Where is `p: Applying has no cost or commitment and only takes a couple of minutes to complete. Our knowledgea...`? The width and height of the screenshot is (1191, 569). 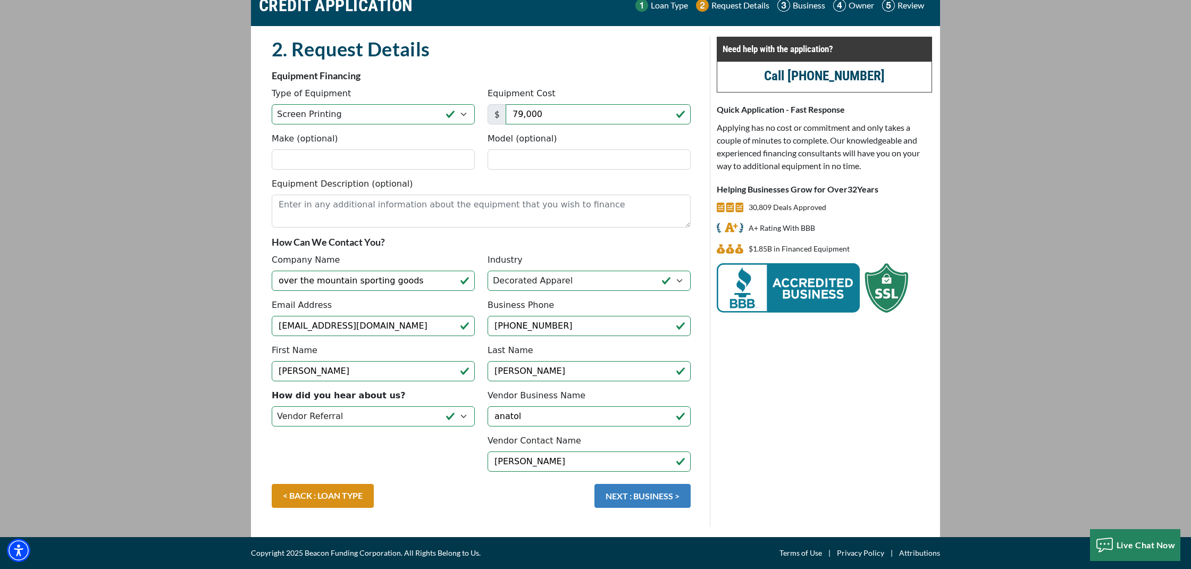
p: Applying has no cost or commitment and only takes a couple of minutes to complete. Our knowledgea... is located at coordinates (824, 147).